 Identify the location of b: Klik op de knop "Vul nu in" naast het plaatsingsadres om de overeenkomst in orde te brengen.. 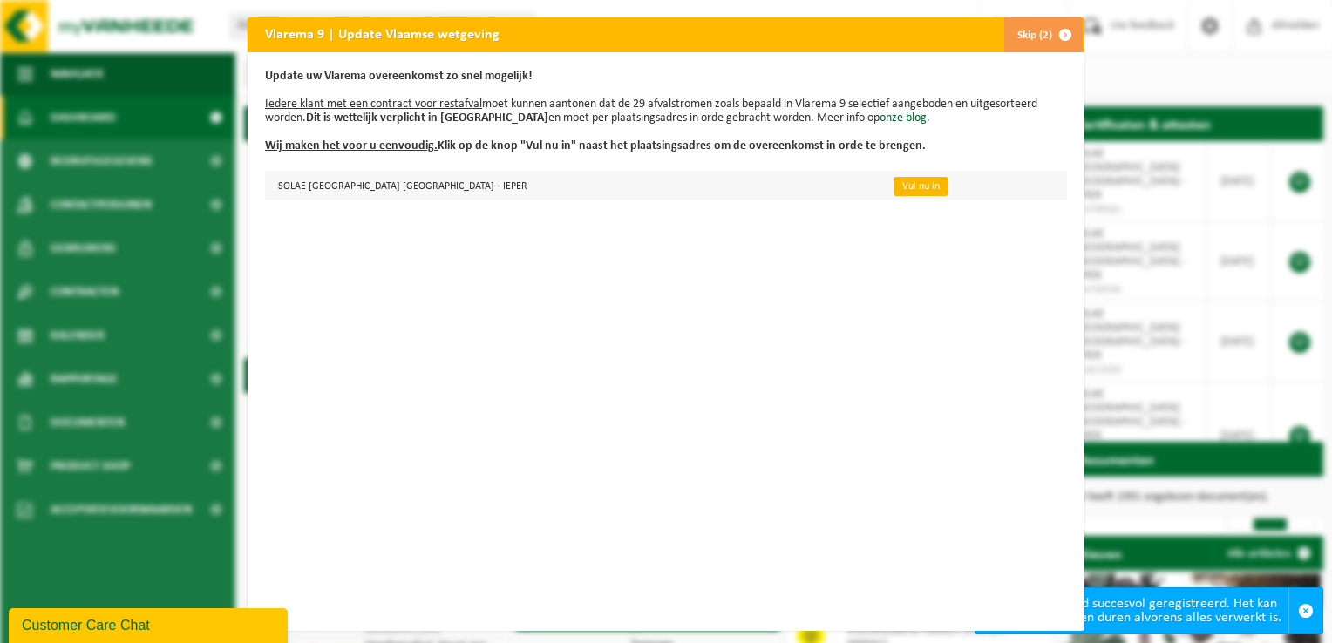
(595, 146).